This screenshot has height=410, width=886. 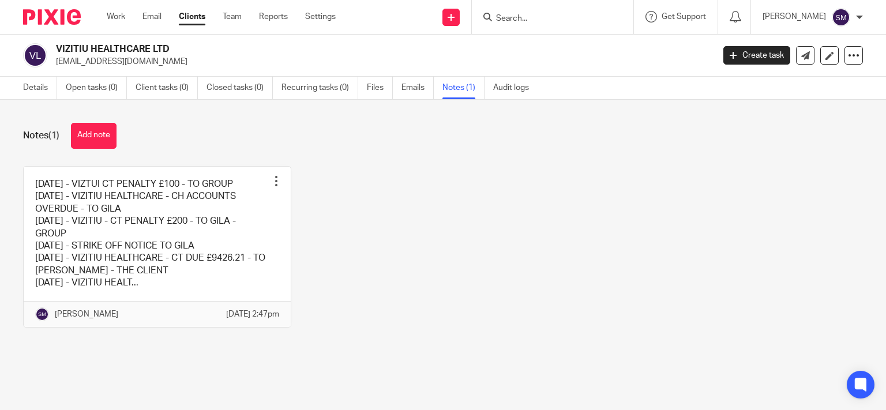 I want to click on h2: VIZITIU HEALTHCARE LTD, so click(x=316, y=49).